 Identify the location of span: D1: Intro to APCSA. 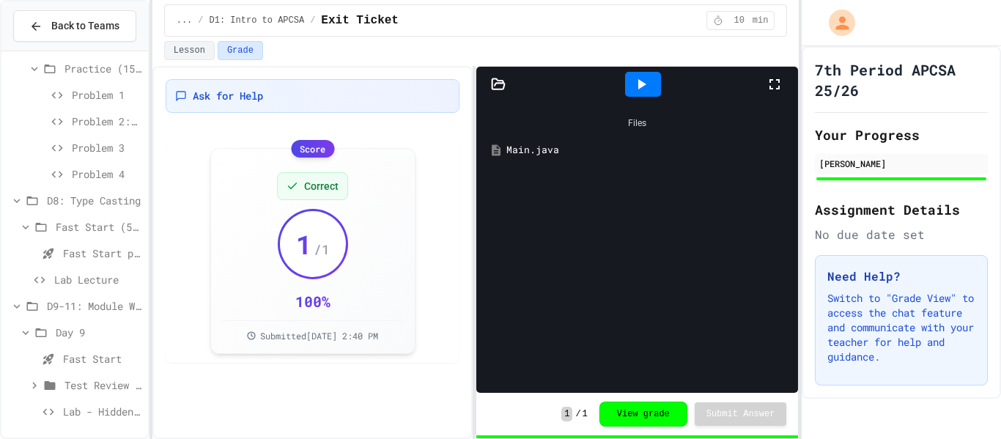
(257, 21).